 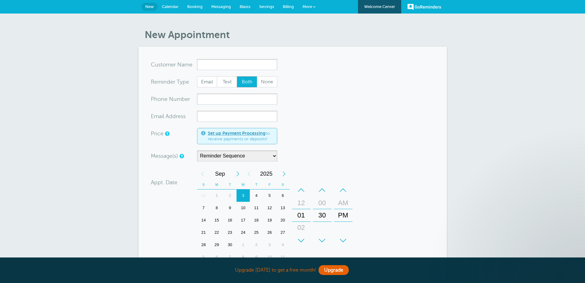 I want to click on div: Tuesday, September 9, so click(x=230, y=208).